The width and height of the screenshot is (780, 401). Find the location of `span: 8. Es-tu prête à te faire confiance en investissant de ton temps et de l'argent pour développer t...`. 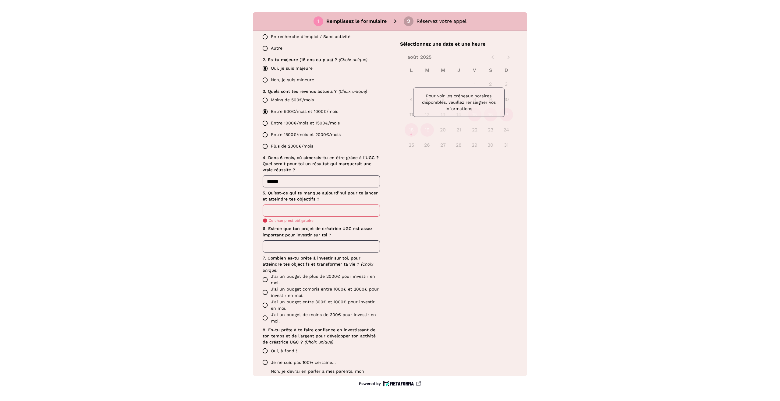

span: 8. Es-tu prête à te faire confiance en investissant de ton temps et de l'argent pour développer t... is located at coordinates (320, 336).